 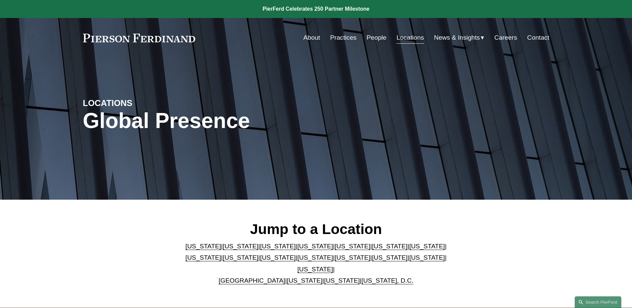 What do you see at coordinates (377, 38) in the screenshot?
I see `a: People` at bounding box center [377, 38].